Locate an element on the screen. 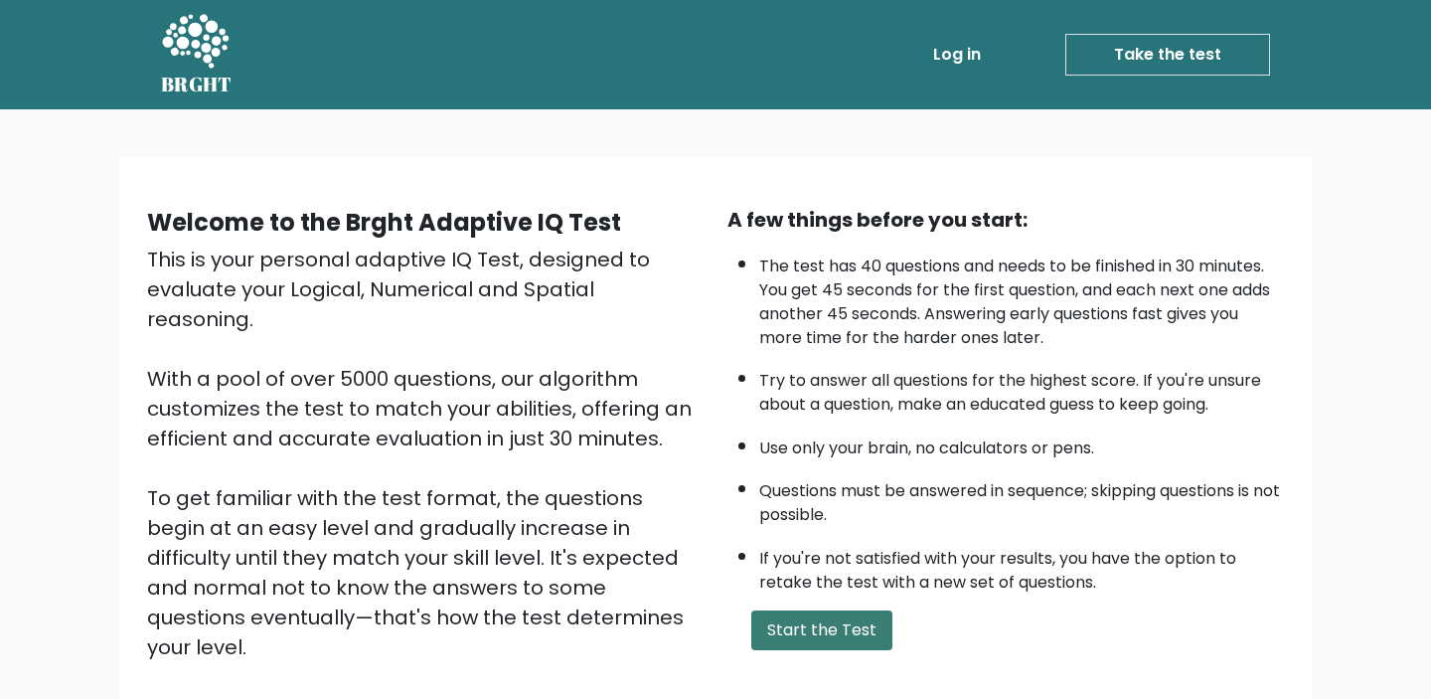 The image size is (1431, 699). li: Use only your brain, no calculators or pens. is located at coordinates (1022, 443).